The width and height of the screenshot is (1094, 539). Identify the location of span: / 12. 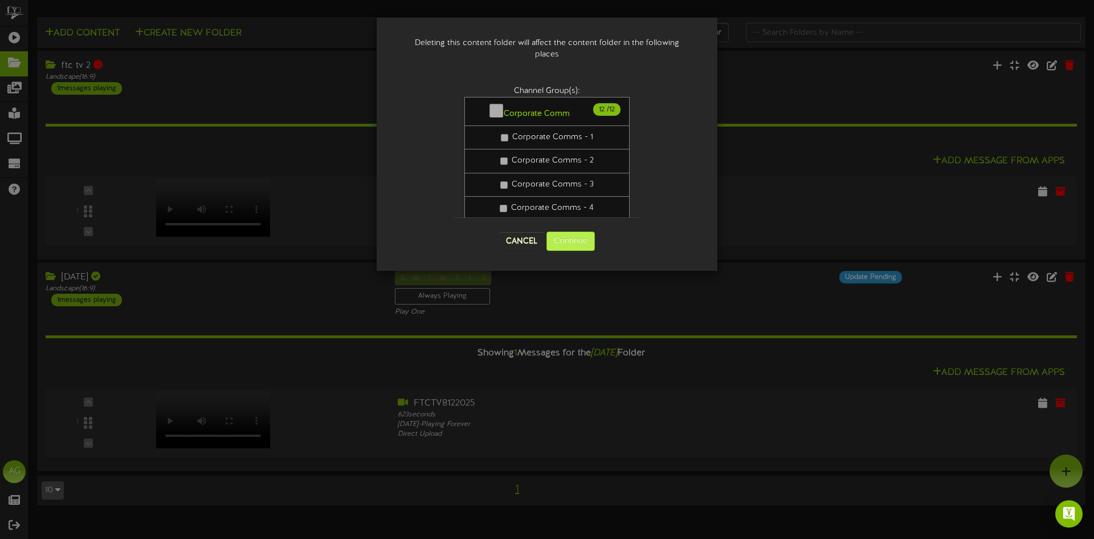
(607, 109).